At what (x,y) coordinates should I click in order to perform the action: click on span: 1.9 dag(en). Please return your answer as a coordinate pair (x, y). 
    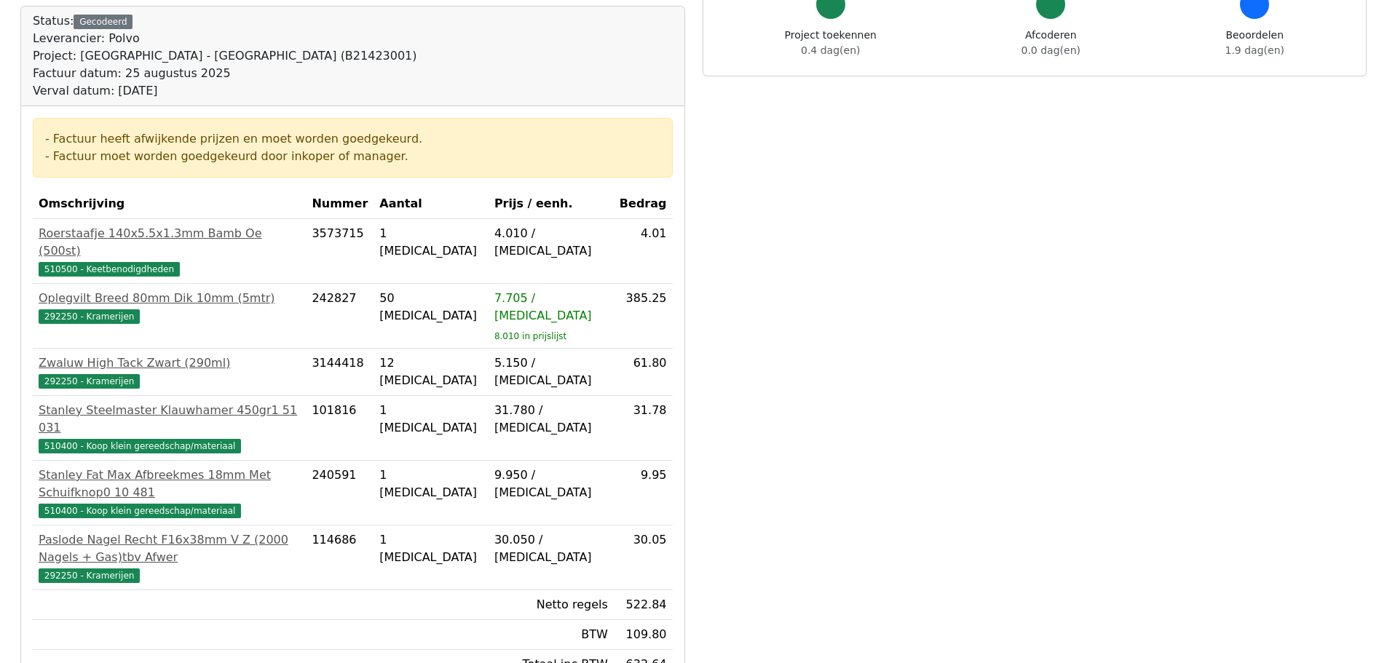
    Looking at the image, I should click on (1254, 50).